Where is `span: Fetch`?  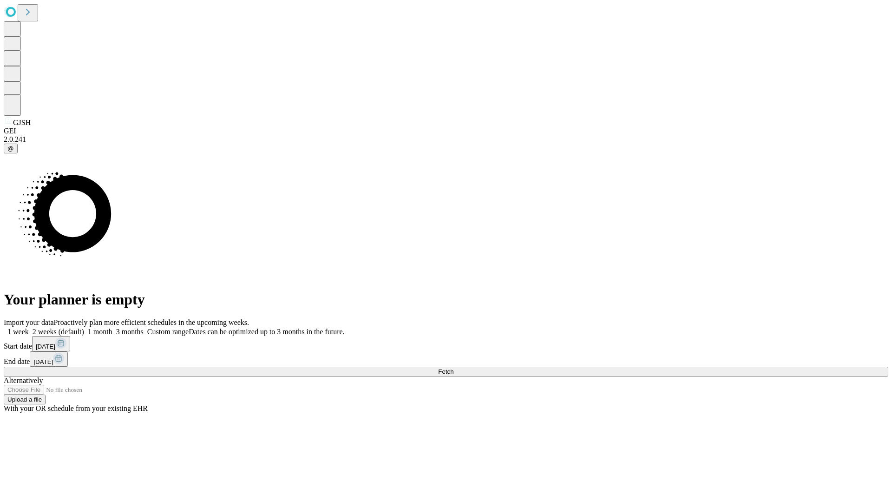
span: Fetch is located at coordinates (446, 371).